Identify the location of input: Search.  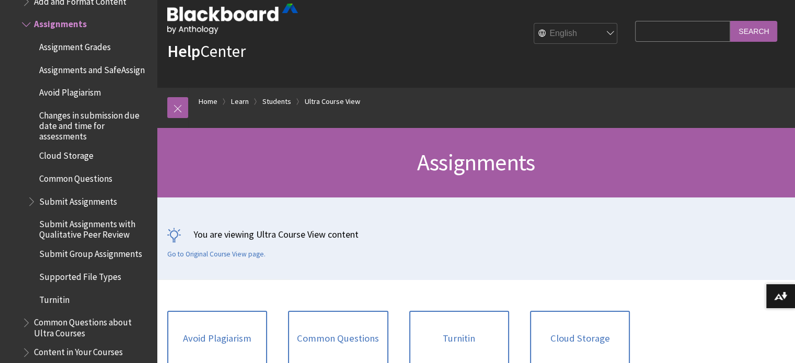
(753, 31).